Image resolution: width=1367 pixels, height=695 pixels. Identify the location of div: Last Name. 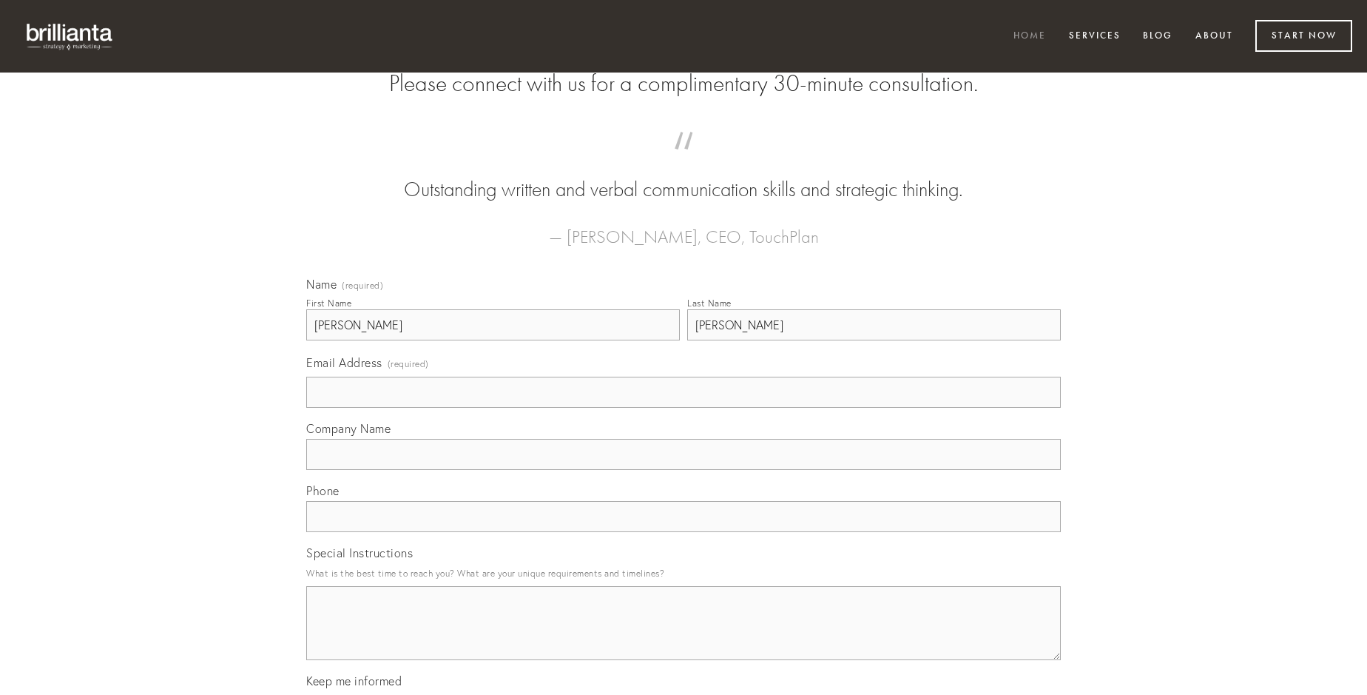
(710, 303).